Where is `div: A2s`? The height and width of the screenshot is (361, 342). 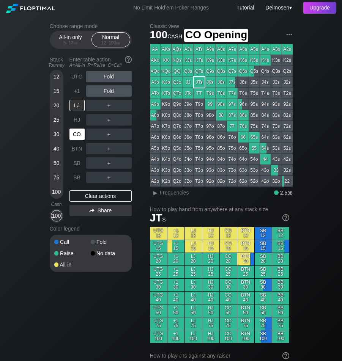
div: A2s is located at coordinates (287, 49).